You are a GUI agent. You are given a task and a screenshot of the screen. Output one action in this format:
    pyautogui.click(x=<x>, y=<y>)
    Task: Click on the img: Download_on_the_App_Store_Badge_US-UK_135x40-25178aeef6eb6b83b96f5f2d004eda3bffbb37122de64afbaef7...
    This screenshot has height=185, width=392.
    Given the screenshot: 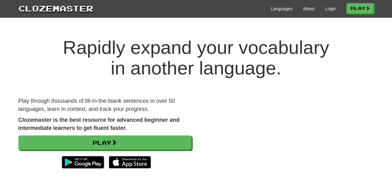 What is the action you would take?
    pyautogui.click(x=130, y=162)
    